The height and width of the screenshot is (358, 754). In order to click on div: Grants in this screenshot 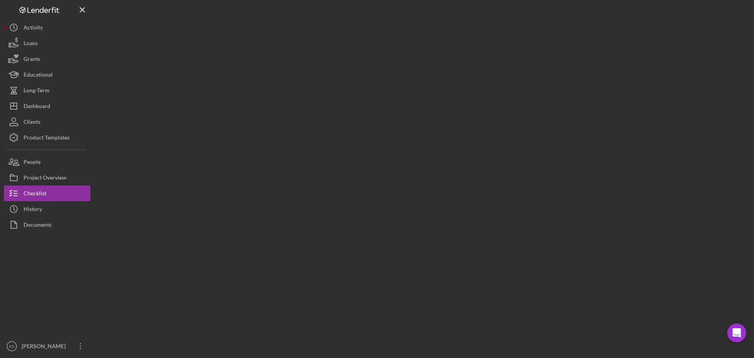, I will do `click(32, 60)`.